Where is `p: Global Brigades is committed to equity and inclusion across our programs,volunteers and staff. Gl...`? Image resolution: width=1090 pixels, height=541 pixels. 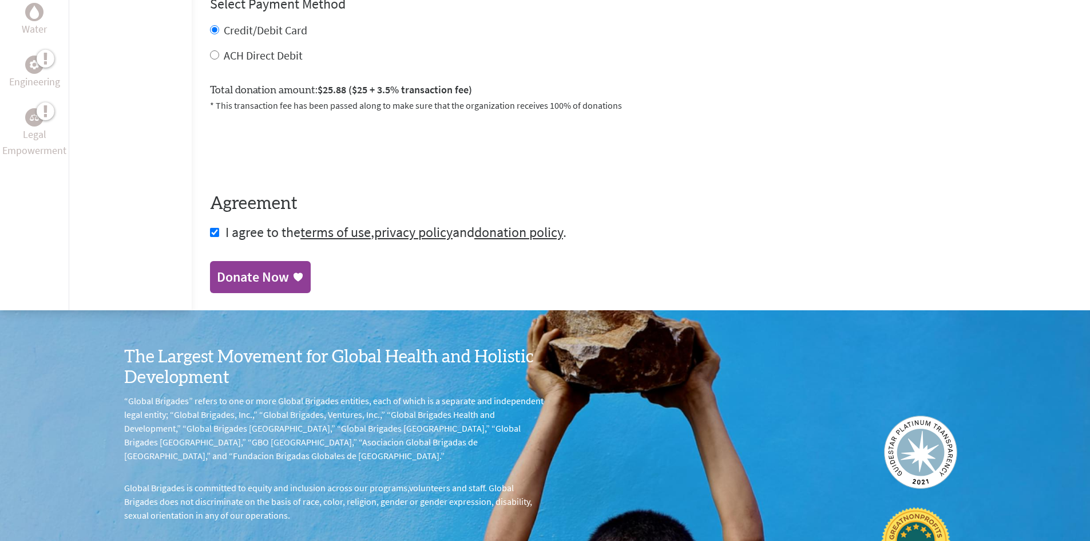
p: Global Brigades is committed to equity and inclusion across our programs,volunteers and staff. Gl... is located at coordinates (335, 501).